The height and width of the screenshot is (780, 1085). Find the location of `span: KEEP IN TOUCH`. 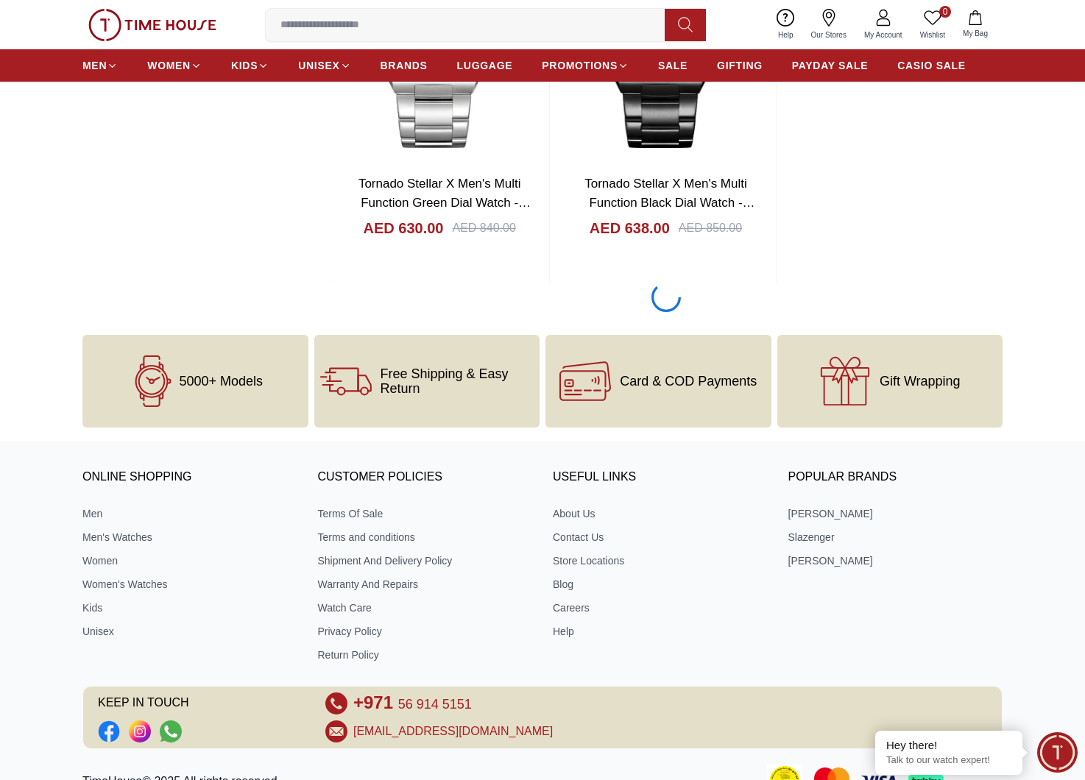

span: KEEP IN TOUCH is located at coordinates (201, 703).